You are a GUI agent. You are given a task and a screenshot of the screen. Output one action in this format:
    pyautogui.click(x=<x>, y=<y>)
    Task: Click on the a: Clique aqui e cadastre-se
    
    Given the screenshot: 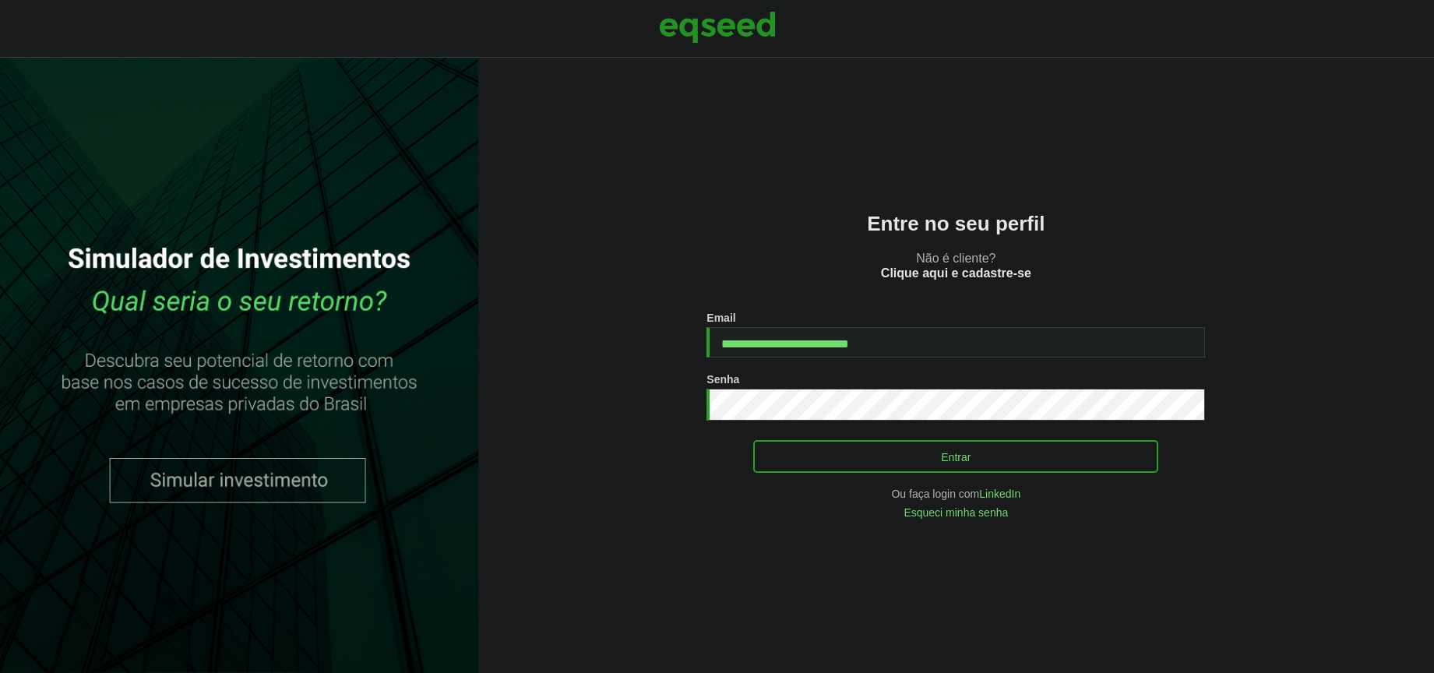 What is the action you would take?
    pyautogui.click(x=956, y=273)
    